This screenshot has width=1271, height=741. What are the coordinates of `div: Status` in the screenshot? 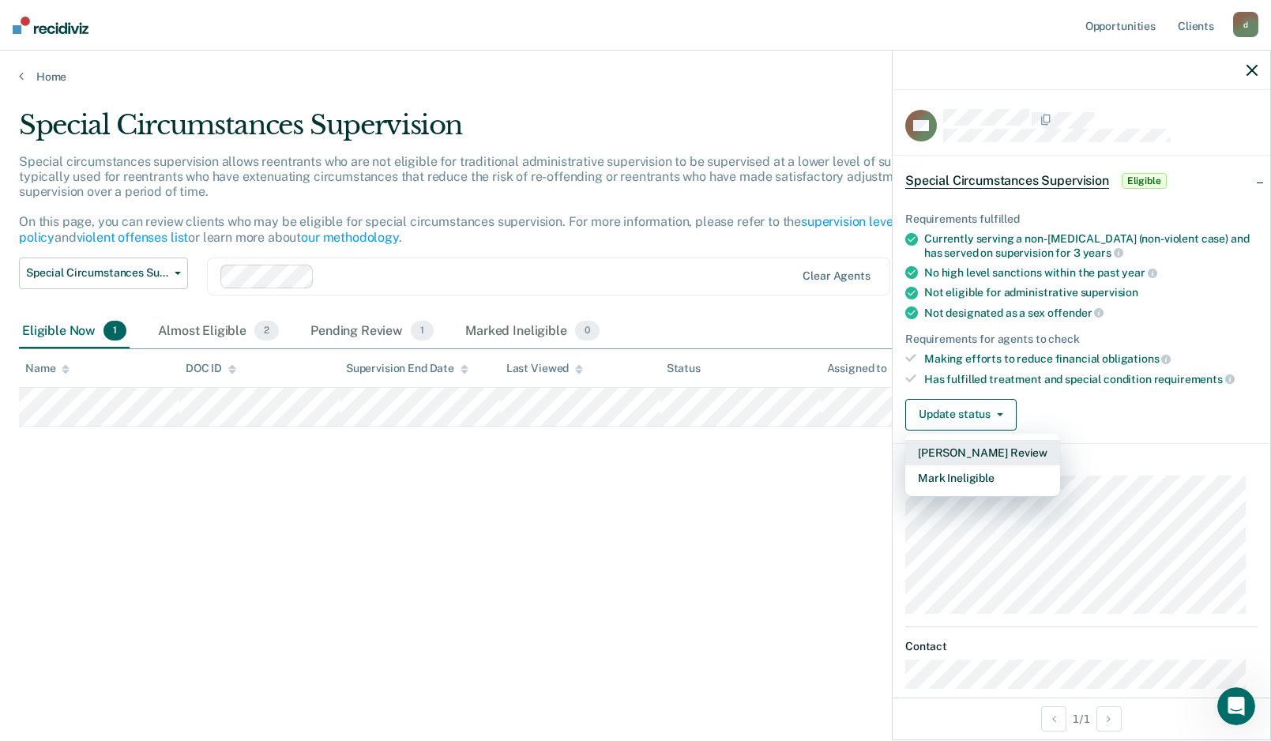 It's located at (683, 368).